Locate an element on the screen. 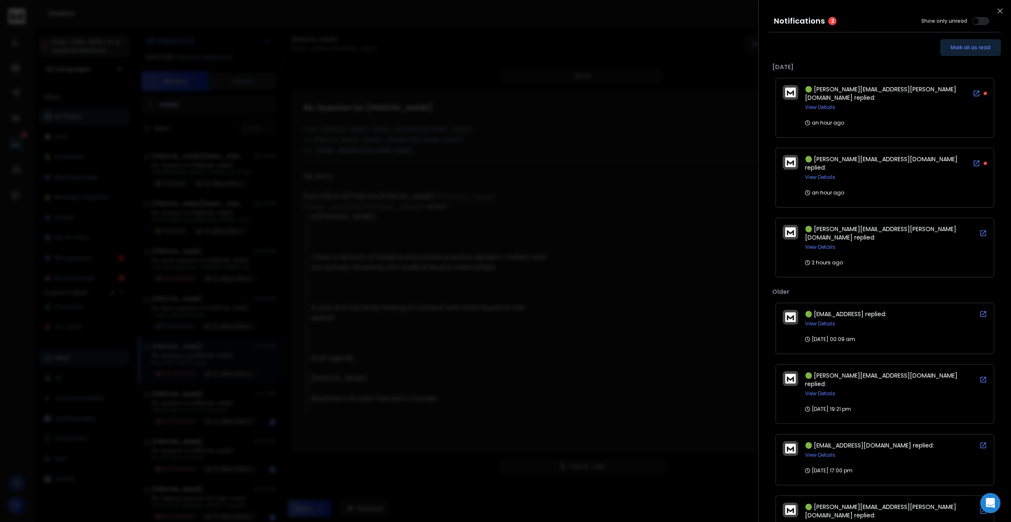 Image resolution: width=1011 pixels, height=522 pixels. button: Mark all as read is located at coordinates (970, 48).